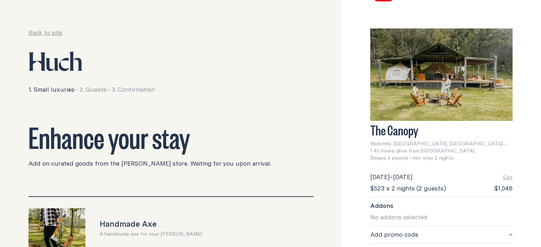  What do you see at coordinates (93, 89) in the screenshot?
I see `span: 2. Guests` at bounding box center [93, 89].